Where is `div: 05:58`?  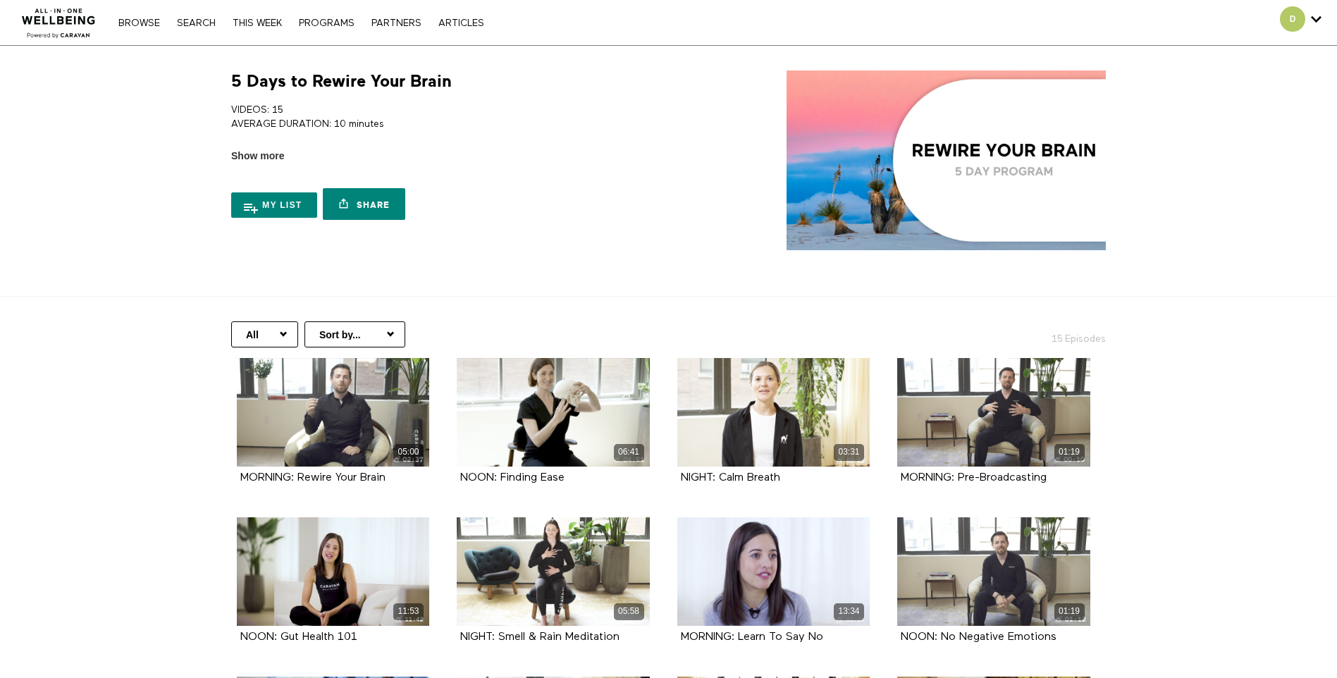 div: 05:58 is located at coordinates (629, 611).